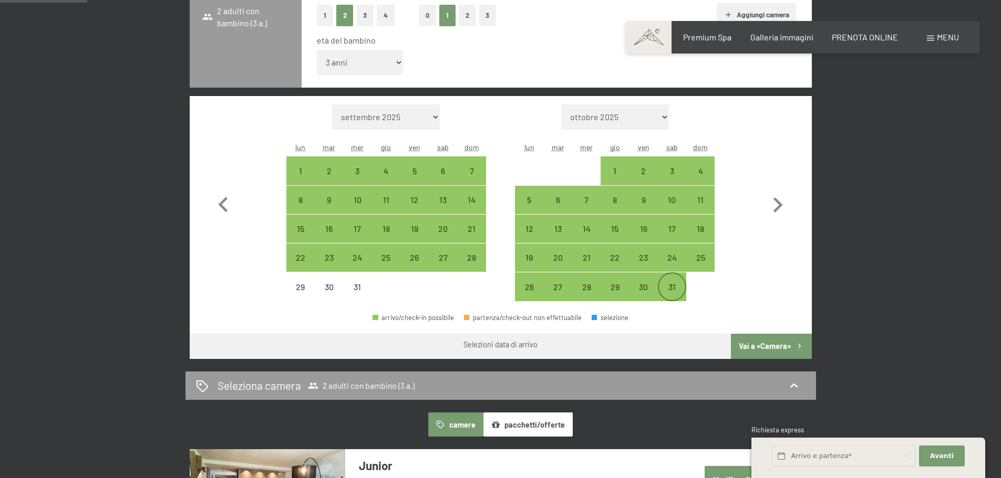 The width and height of the screenshot is (1001, 478). What do you see at coordinates (414, 147) in the screenshot?
I see `abbr: venerdì` at bounding box center [414, 147].